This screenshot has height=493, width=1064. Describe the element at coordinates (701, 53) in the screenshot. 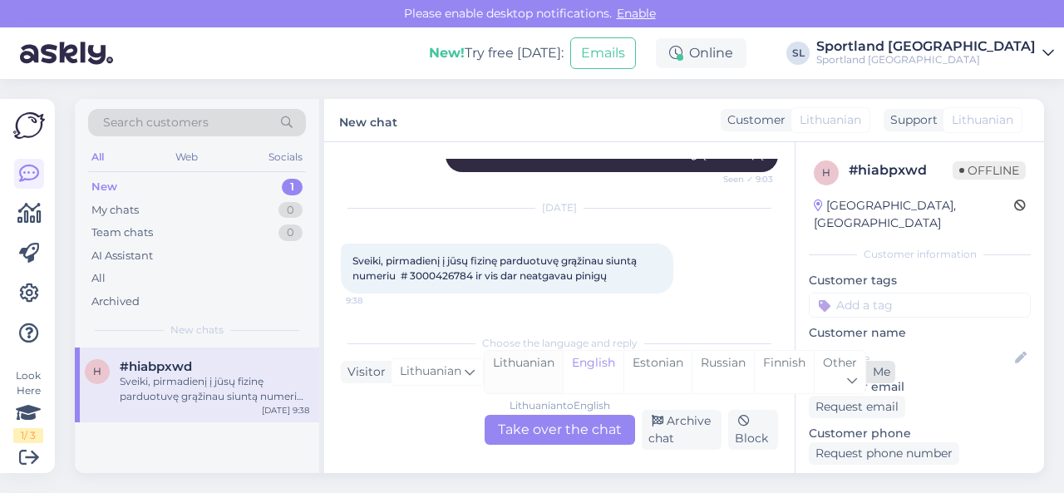

I see `div: Online` at that location.